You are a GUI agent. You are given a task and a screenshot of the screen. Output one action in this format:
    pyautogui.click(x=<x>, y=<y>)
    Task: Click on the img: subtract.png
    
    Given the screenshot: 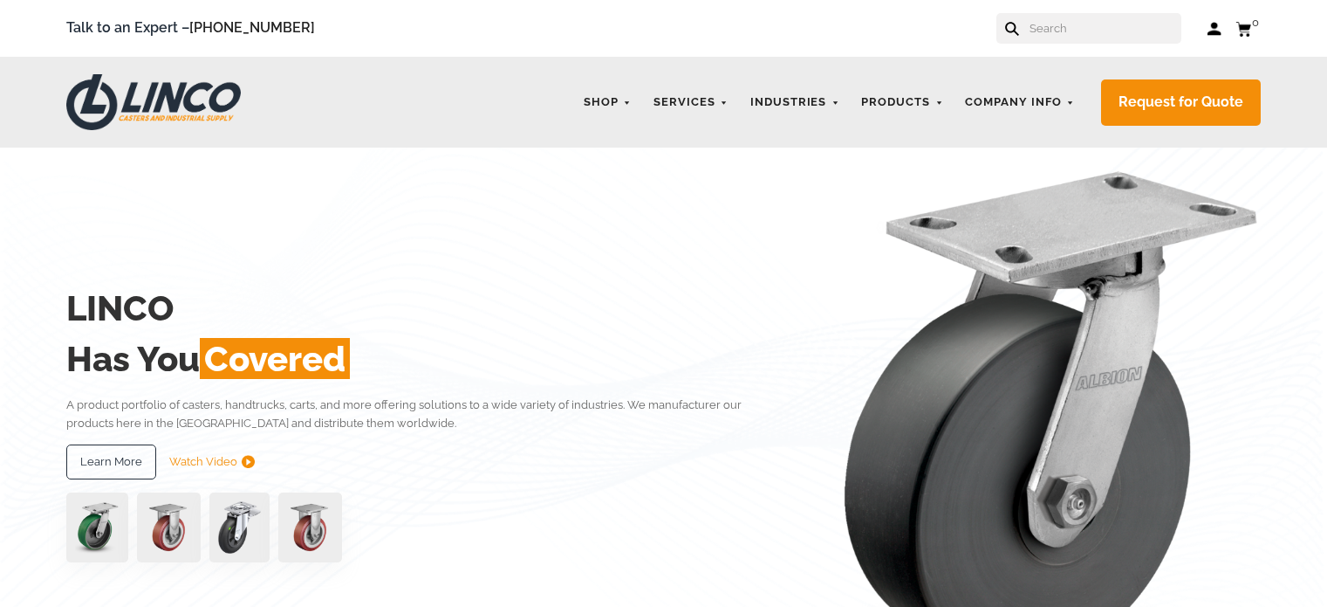 What is the action you would take?
    pyautogui.click(x=248, y=461)
    